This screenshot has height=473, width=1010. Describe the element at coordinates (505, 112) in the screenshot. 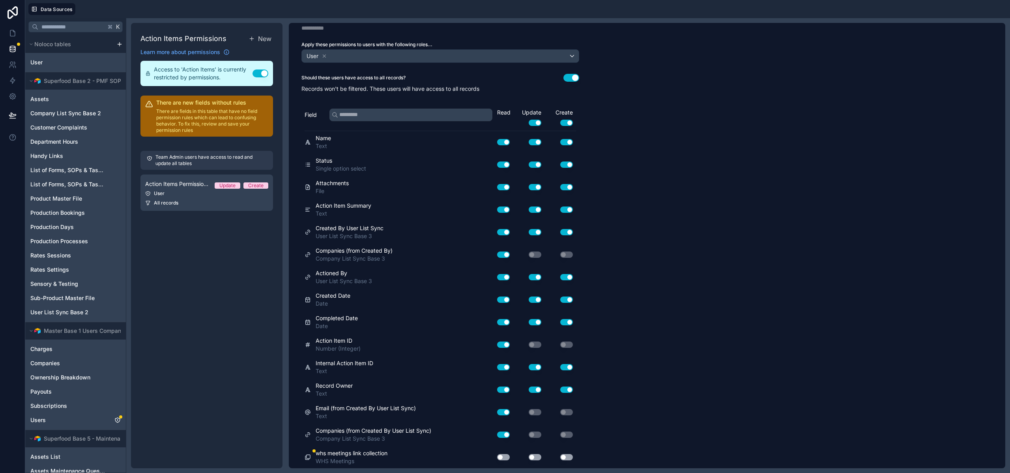

I see `div: Read` at that location.